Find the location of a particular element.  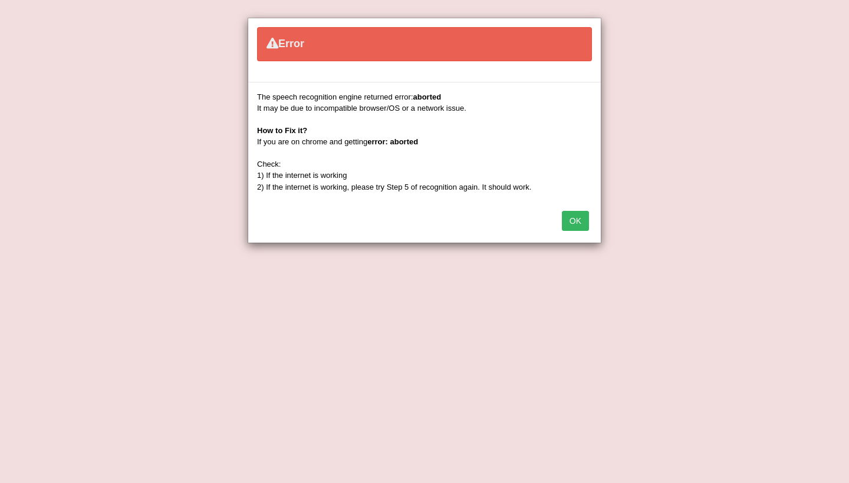

b: error: aborted is located at coordinates (393, 141).